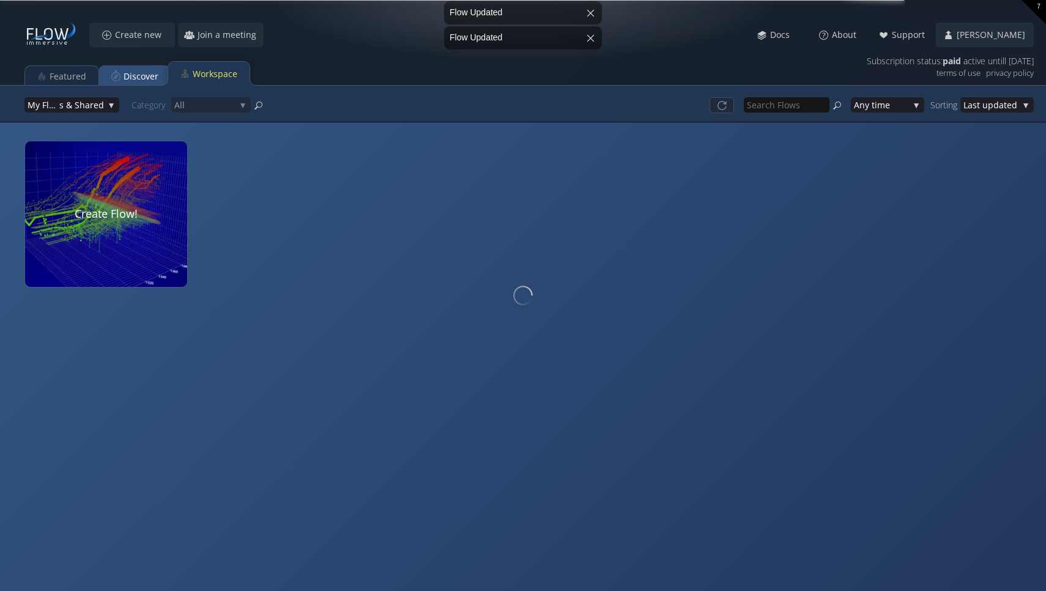 The height and width of the screenshot is (591, 1046). I want to click on a: privacy policy, so click(1010, 73).